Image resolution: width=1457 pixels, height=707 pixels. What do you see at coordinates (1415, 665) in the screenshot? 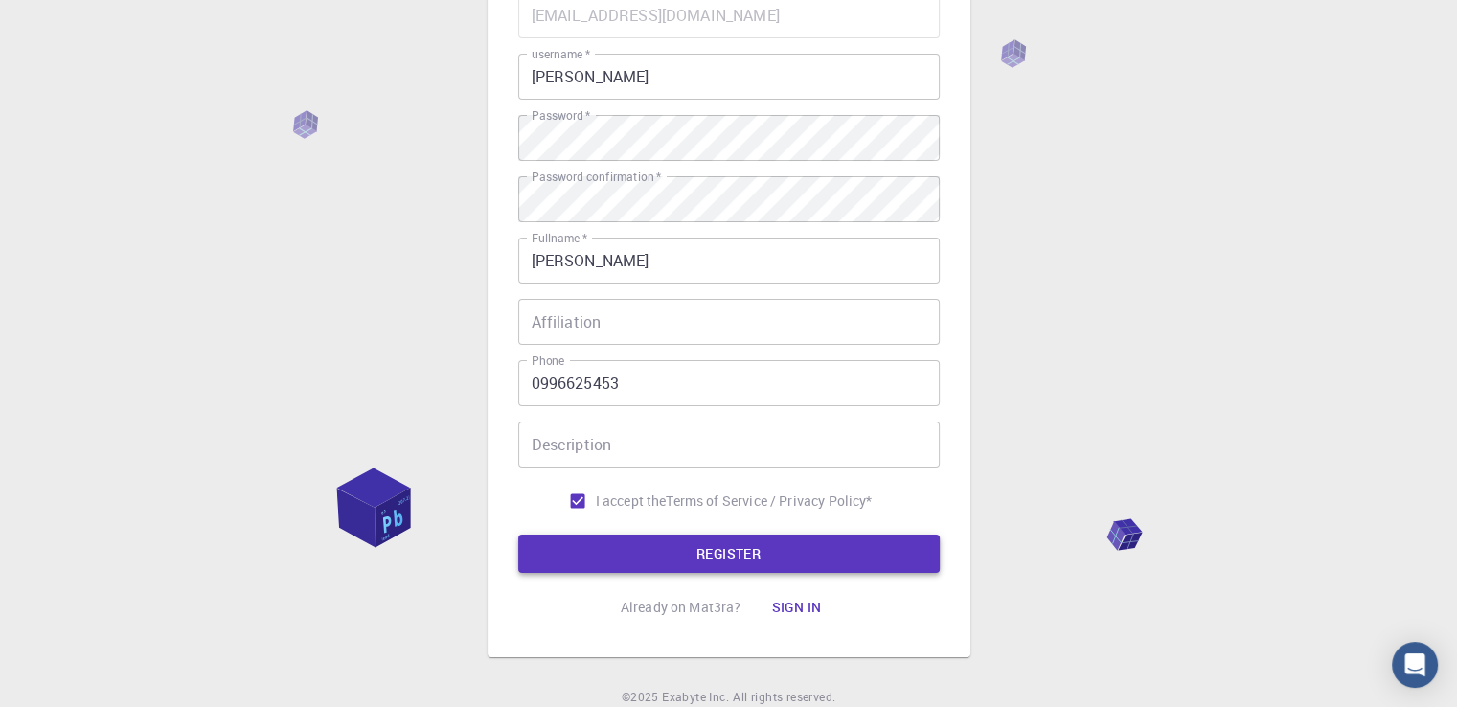
I see `div: Open Intercom Messenger` at bounding box center [1415, 665].